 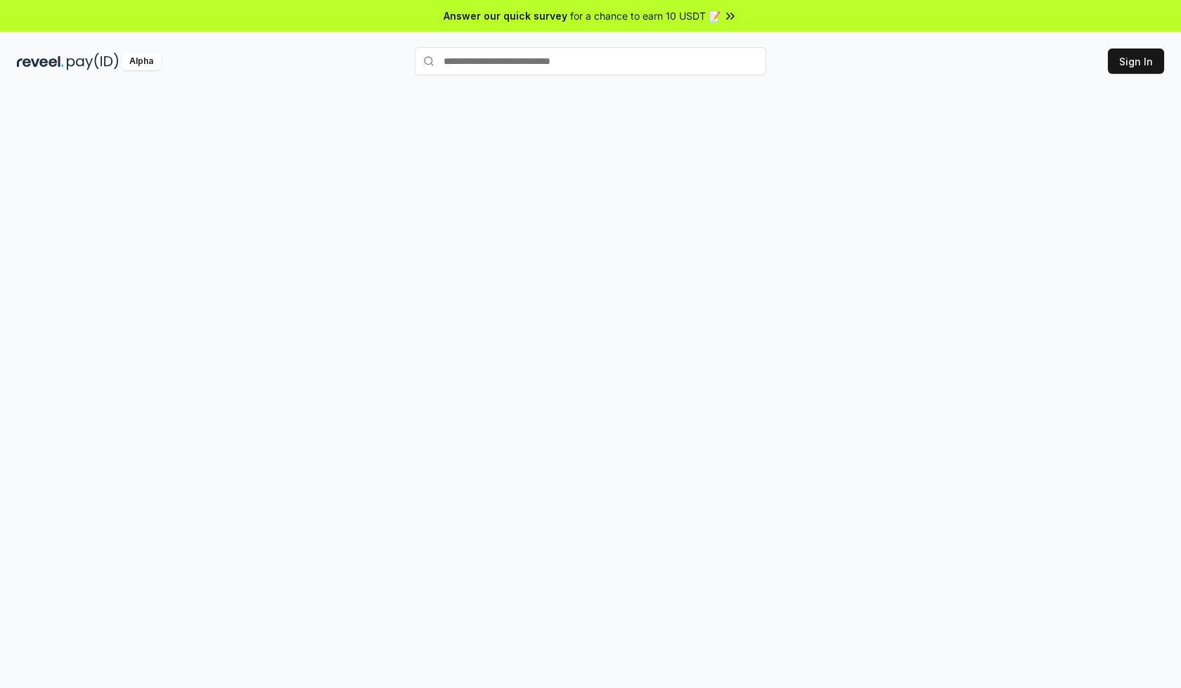 What do you see at coordinates (40, 61) in the screenshot?
I see `img: reveel_dark` at bounding box center [40, 61].